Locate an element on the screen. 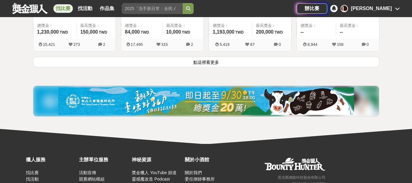  a: 辦比賽 is located at coordinates (312, 9).